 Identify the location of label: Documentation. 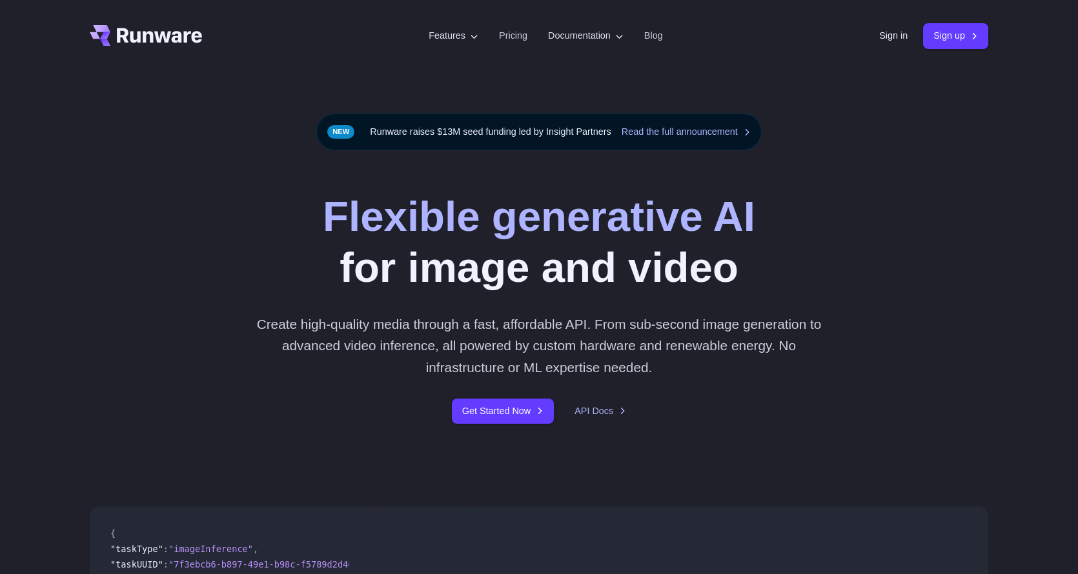
(585, 35).